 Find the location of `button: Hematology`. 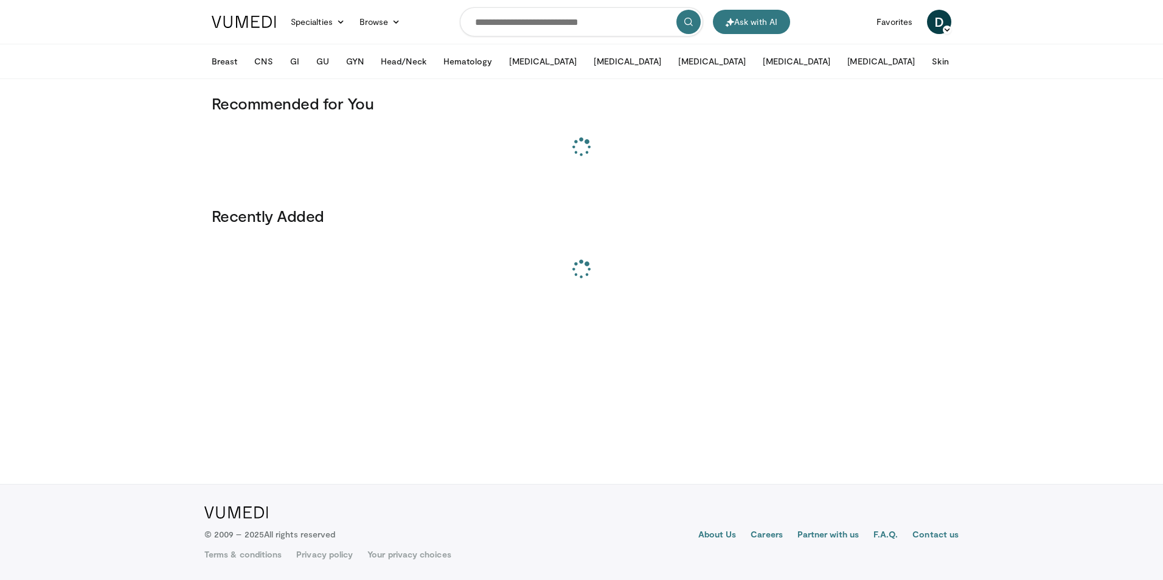

button: Hematology is located at coordinates (468, 61).